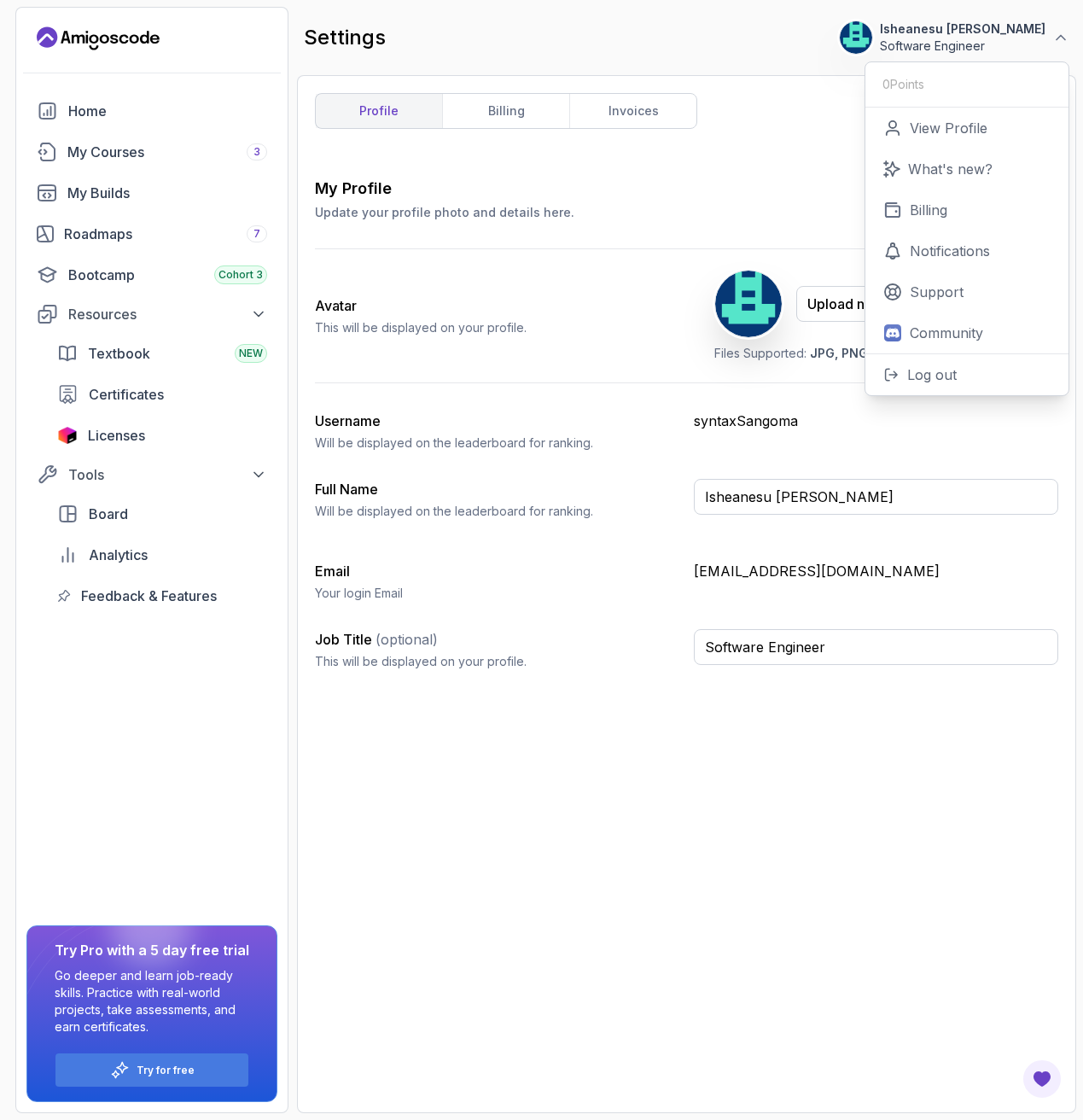  I want to click on div: Upload new Picture, so click(870, 304).